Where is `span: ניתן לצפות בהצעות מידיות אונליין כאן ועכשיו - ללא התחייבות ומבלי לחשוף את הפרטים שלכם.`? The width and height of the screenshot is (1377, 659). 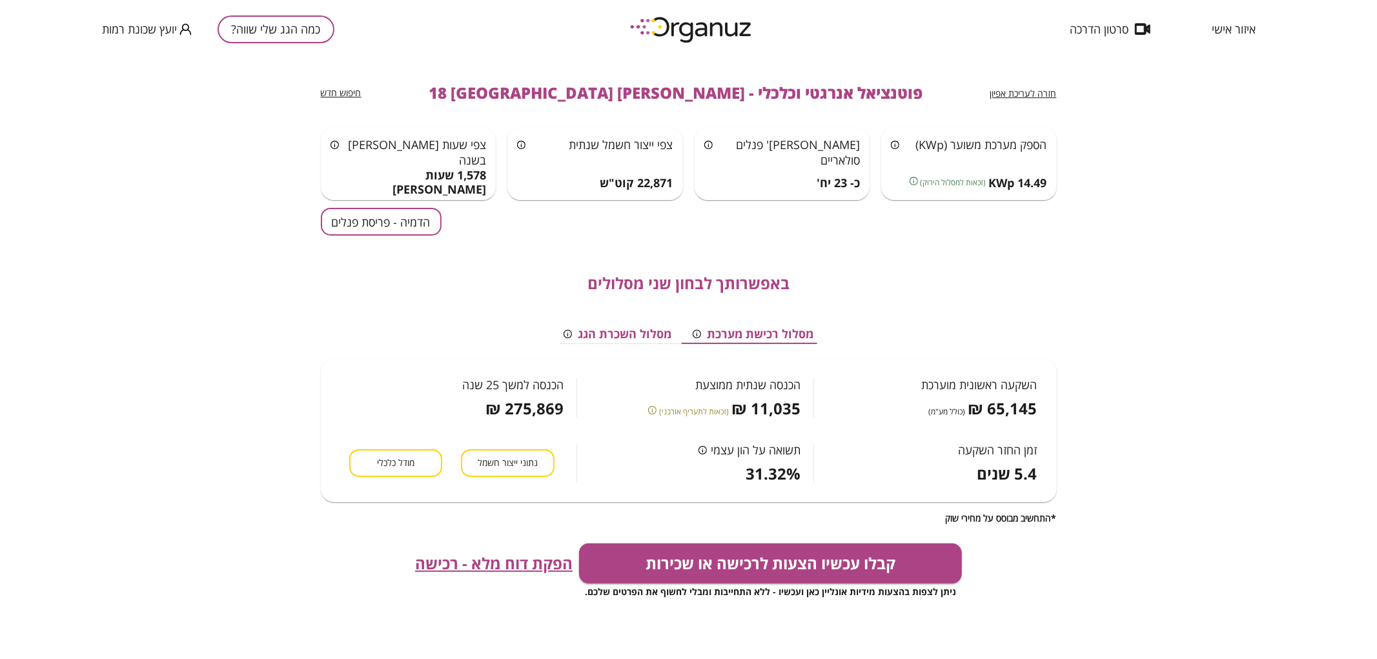
span: ניתן לצפות בהצעות מידיות אונליין כאן ועכשיו - ללא התחייבות ומבלי לחשוף את הפרטים שלכם. is located at coordinates (770, 592).